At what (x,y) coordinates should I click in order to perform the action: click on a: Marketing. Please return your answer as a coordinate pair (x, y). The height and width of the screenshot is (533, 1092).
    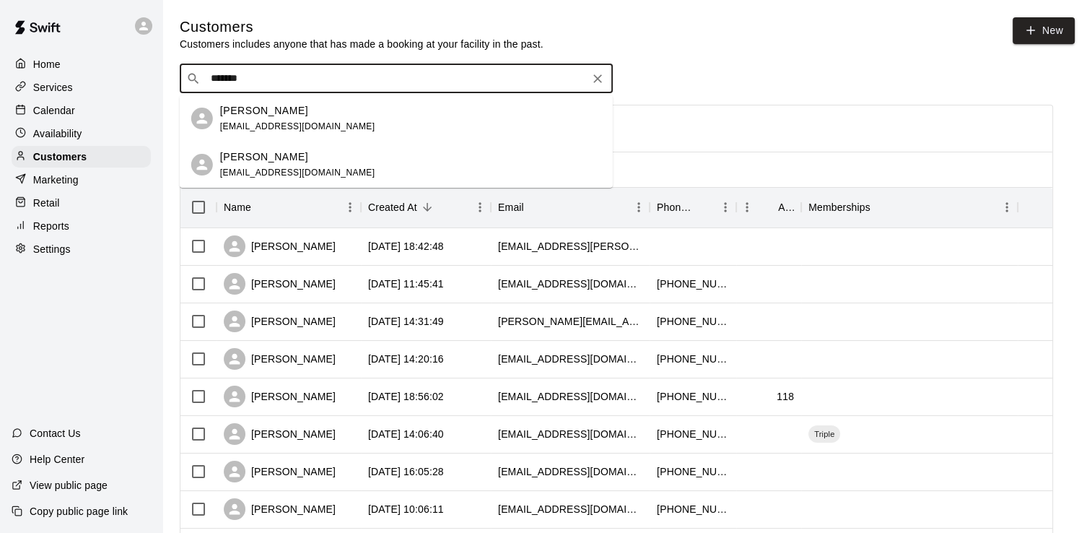
    Looking at the image, I should click on (81, 180).